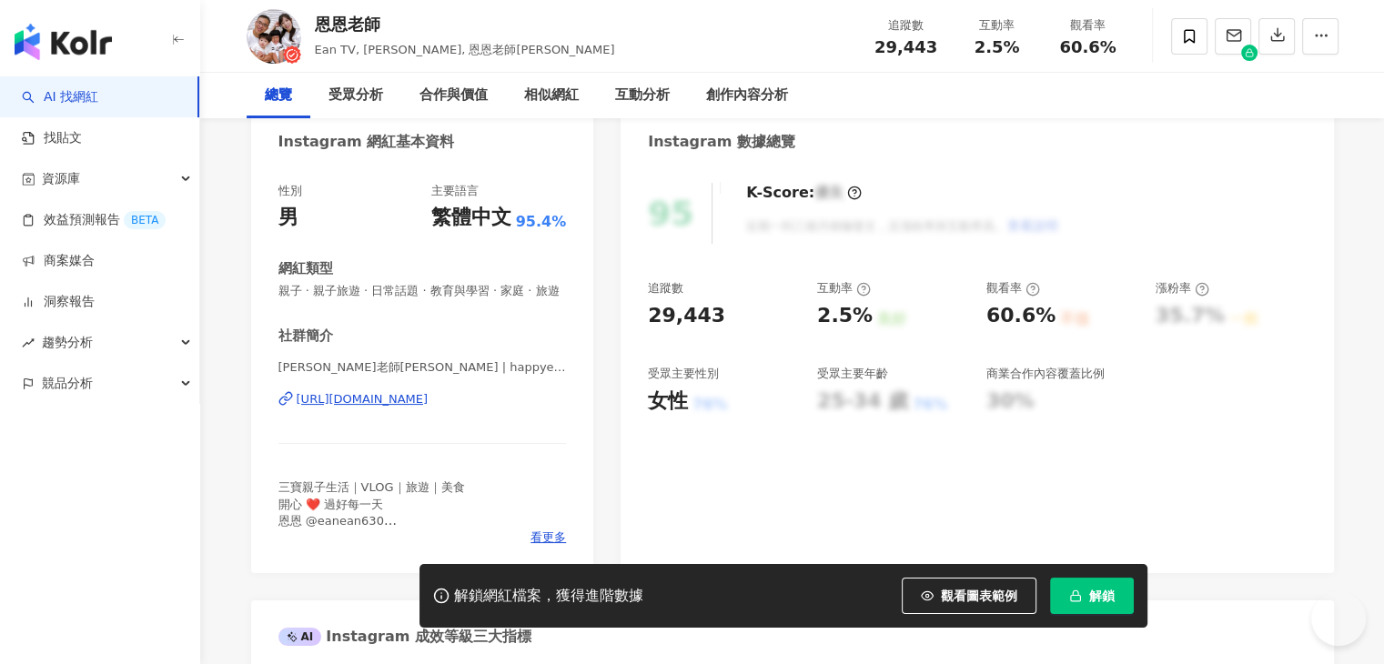 The image size is (1384, 664). I want to click on a: 洞察報告, so click(58, 302).